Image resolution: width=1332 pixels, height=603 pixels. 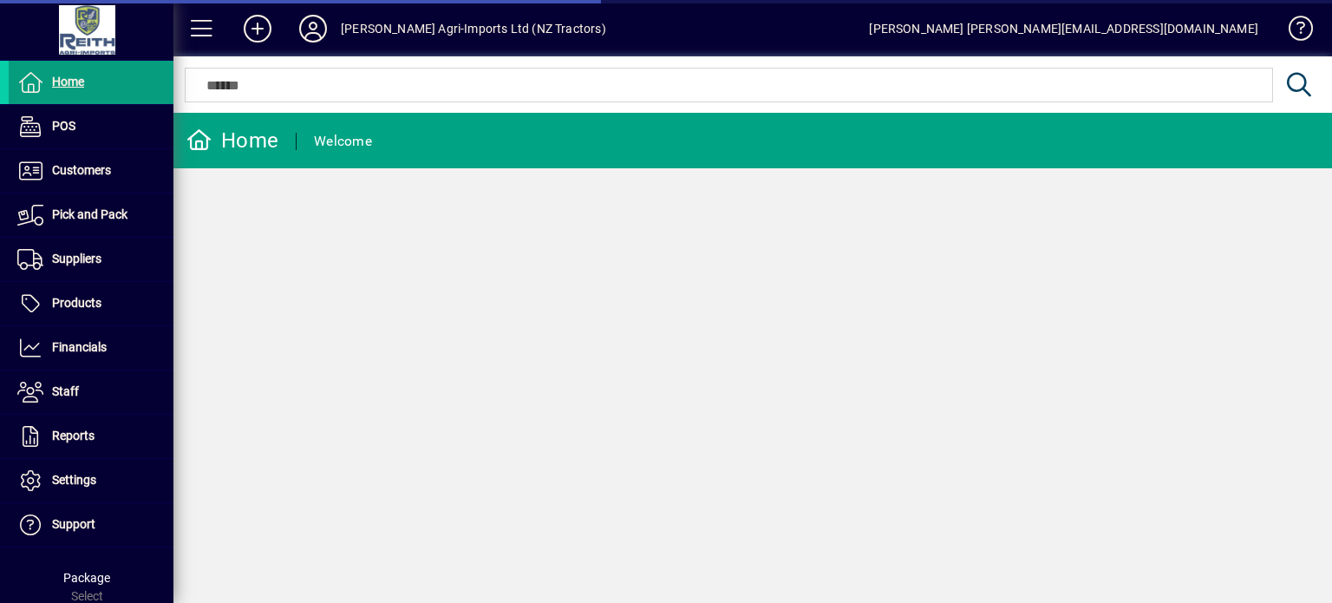 I want to click on span: Customers, so click(x=82, y=170).